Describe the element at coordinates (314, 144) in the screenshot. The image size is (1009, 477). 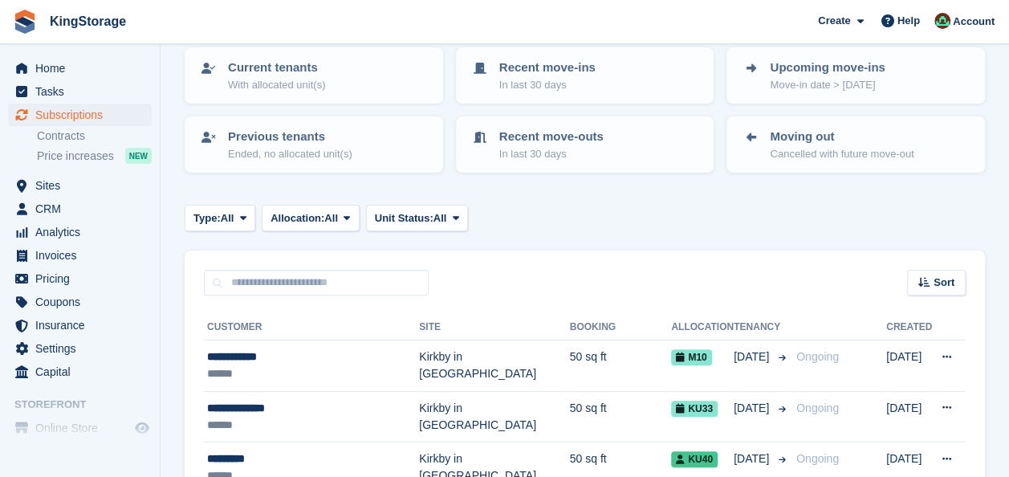
I see `a: Previous tenants Ended, no allocated unit(s)` at that location.